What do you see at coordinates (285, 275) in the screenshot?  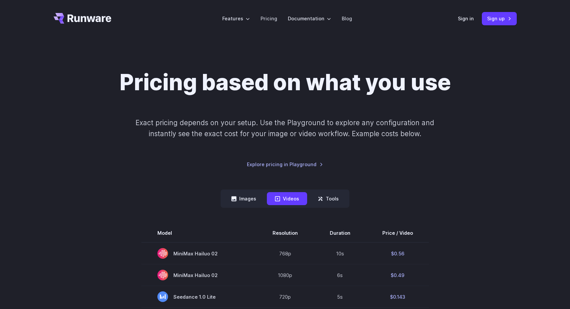 I see `td: 1080p` at bounding box center [285, 275].